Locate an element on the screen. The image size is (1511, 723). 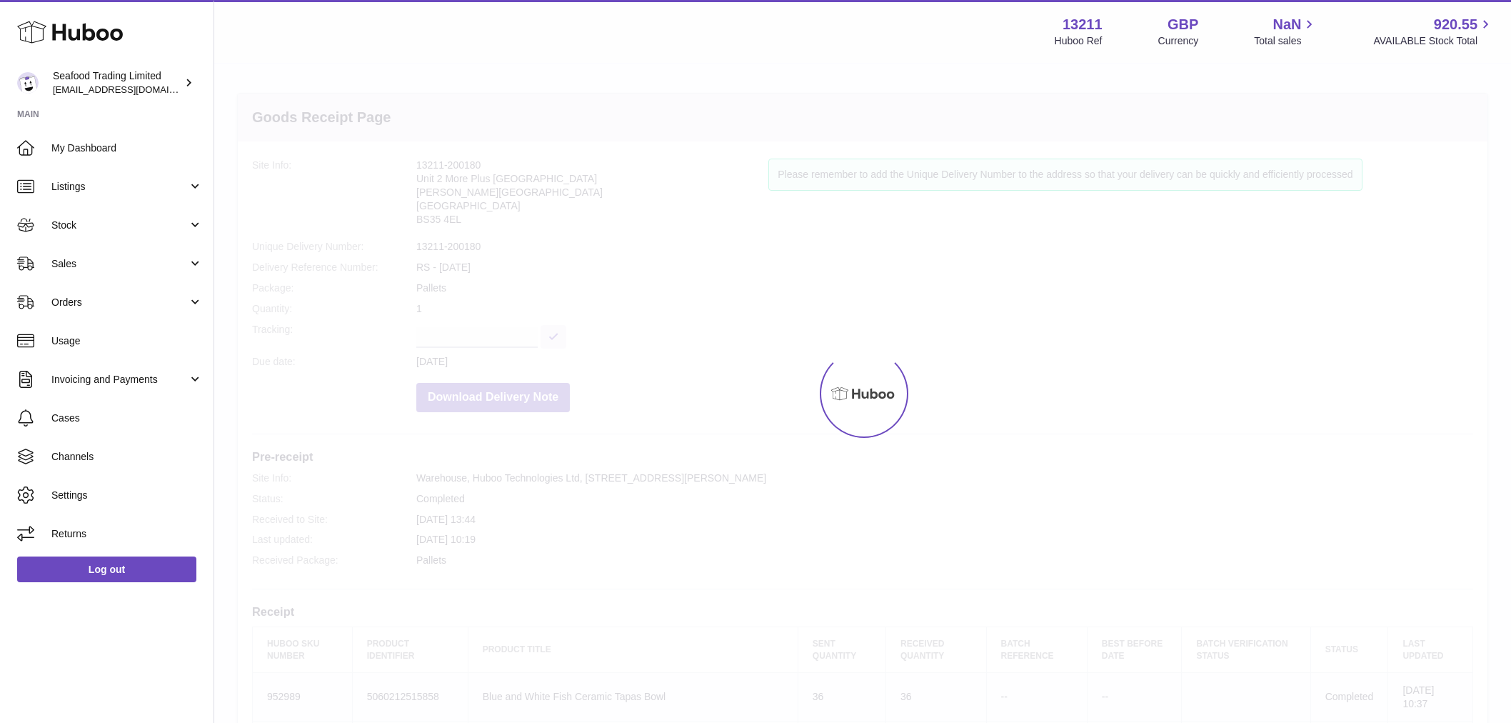
span: My Dashboard is located at coordinates (127, 148).